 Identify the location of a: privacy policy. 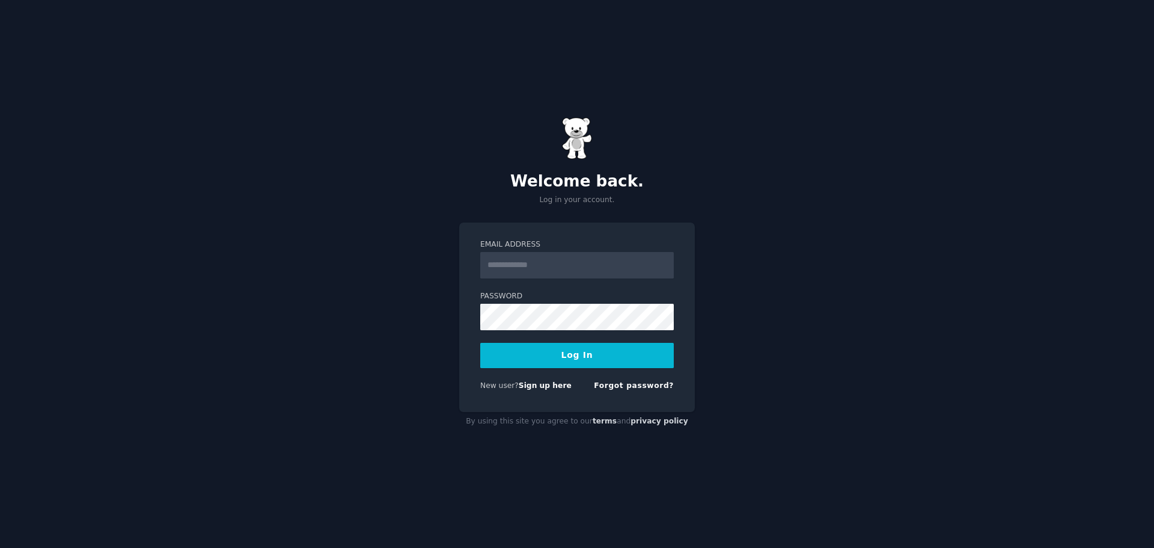
(659, 421).